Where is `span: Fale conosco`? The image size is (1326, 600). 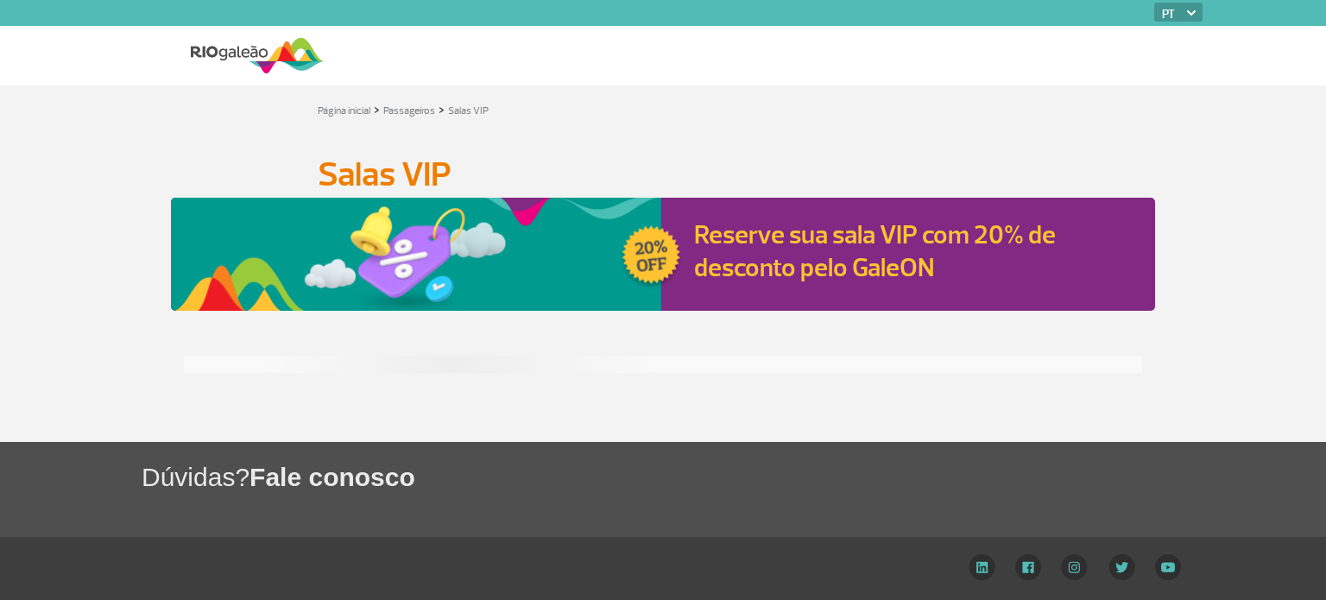
span: Fale conosco is located at coordinates (332, 477).